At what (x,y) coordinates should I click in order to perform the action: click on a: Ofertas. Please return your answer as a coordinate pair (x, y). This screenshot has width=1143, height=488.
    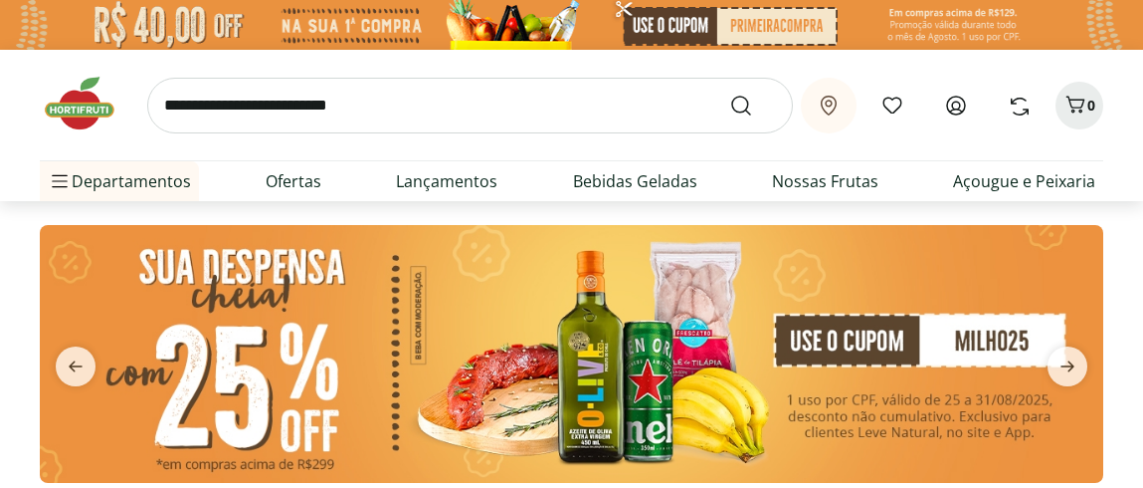
    Looking at the image, I should click on (294, 181).